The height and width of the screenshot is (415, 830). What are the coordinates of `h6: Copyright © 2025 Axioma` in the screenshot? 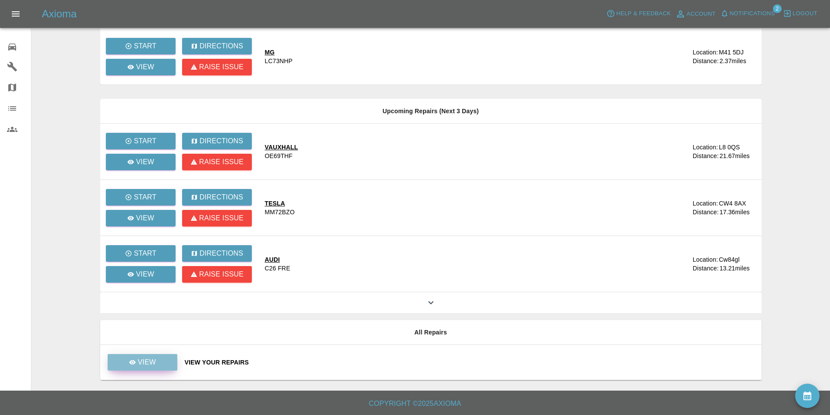 It's located at (415, 404).